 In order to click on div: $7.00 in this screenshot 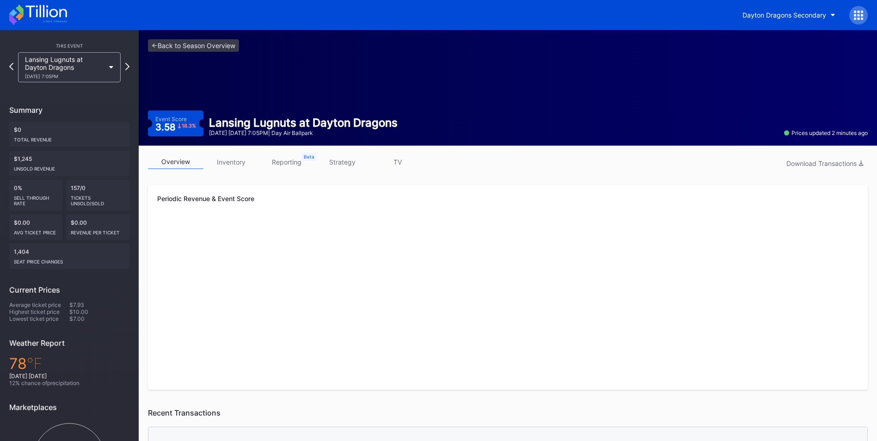, I will do `click(99, 319)`.